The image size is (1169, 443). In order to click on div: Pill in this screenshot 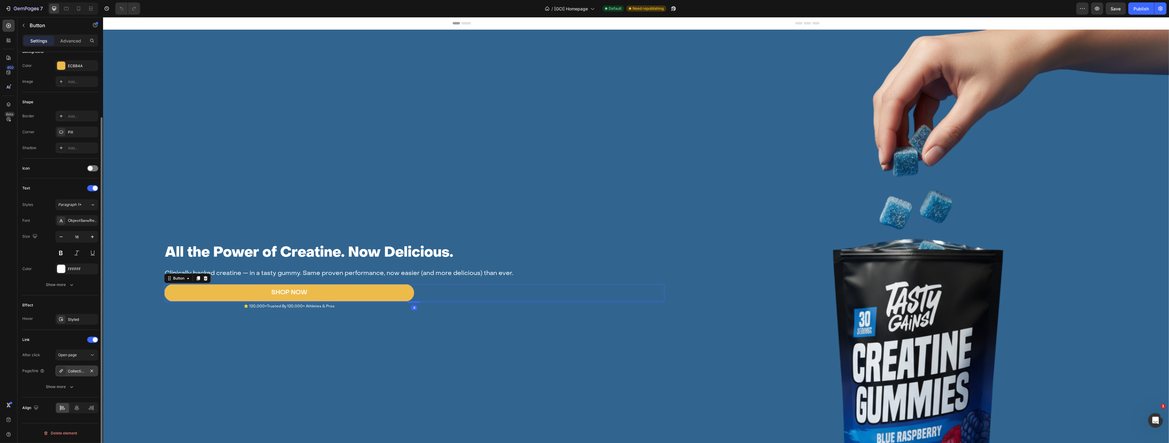, I will do `click(82, 132)`.